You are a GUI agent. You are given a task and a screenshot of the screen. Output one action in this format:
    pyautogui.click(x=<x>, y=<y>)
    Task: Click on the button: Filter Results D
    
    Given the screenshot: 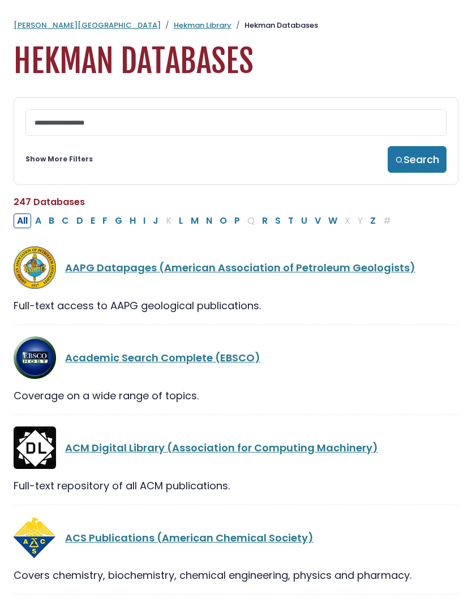 What is the action you would take?
    pyautogui.click(x=80, y=221)
    